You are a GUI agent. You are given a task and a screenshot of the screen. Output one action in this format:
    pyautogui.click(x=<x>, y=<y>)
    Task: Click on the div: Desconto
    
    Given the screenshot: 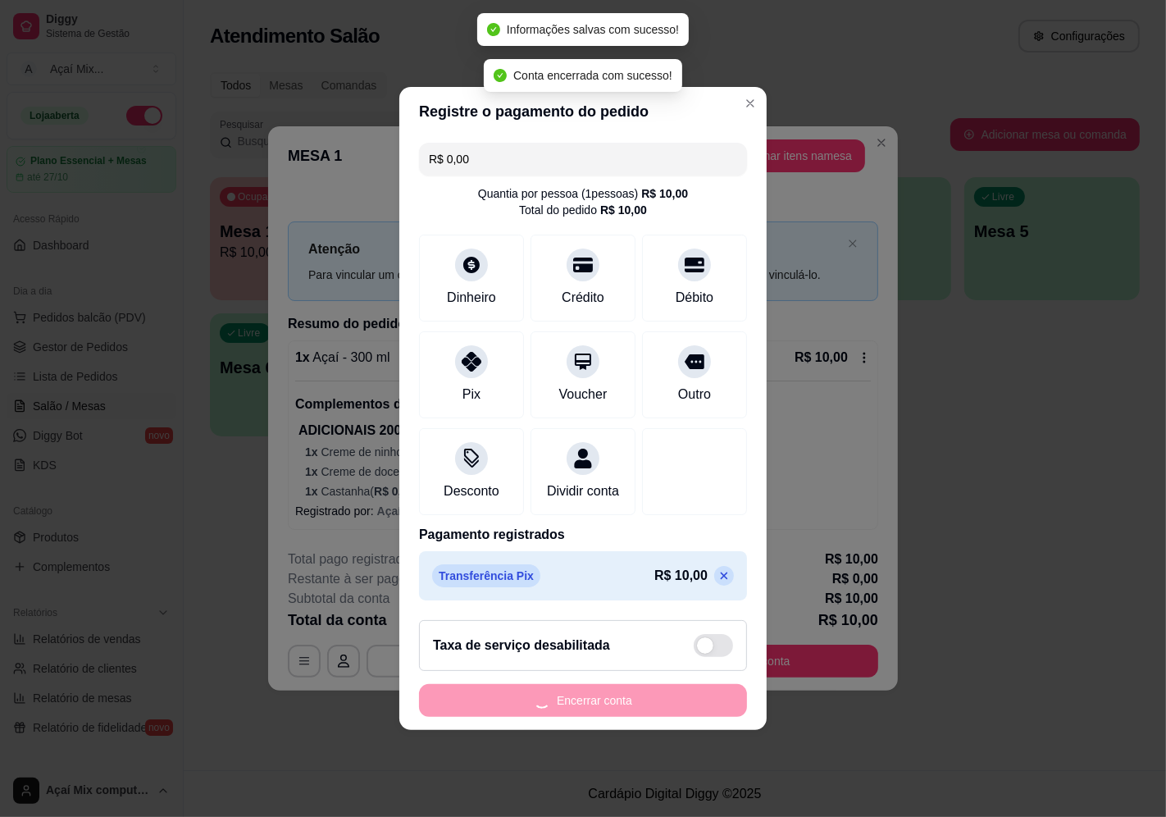 What is the action you would take?
    pyautogui.click(x=471, y=491)
    